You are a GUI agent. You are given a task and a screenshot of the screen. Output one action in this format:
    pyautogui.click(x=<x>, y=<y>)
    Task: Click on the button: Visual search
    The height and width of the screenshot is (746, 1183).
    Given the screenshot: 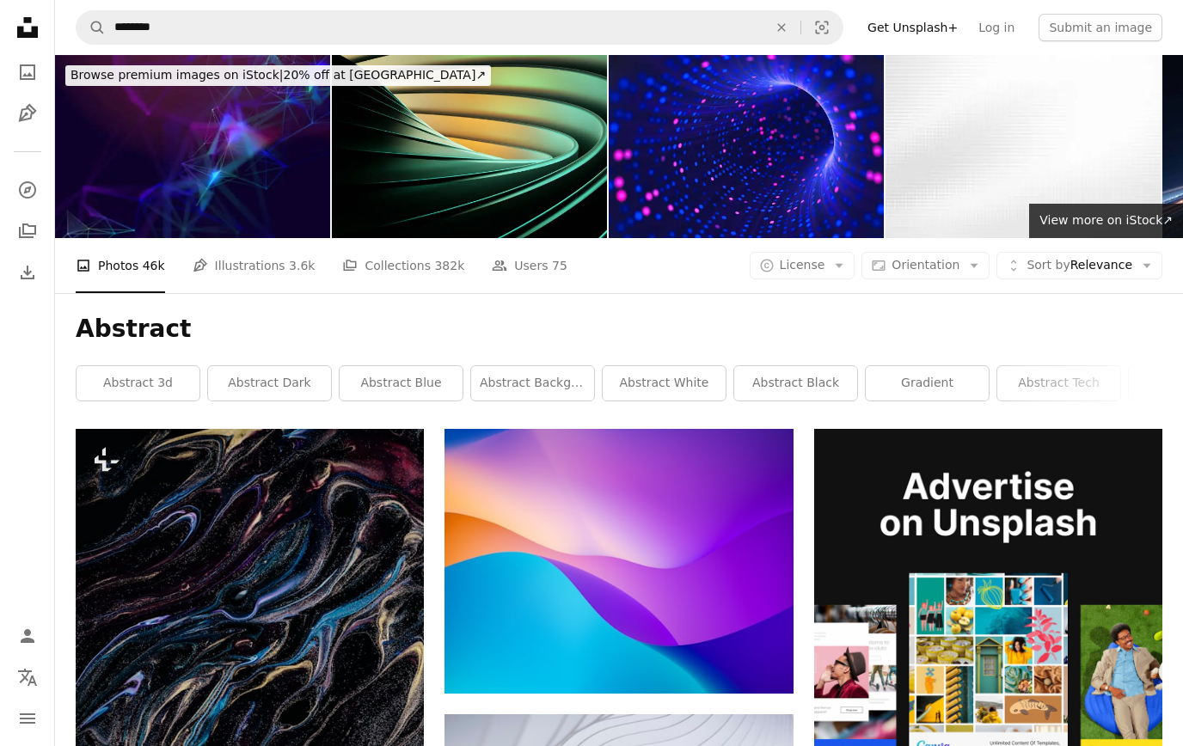 What is the action you would take?
    pyautogui.click(x=822, y=28)
    